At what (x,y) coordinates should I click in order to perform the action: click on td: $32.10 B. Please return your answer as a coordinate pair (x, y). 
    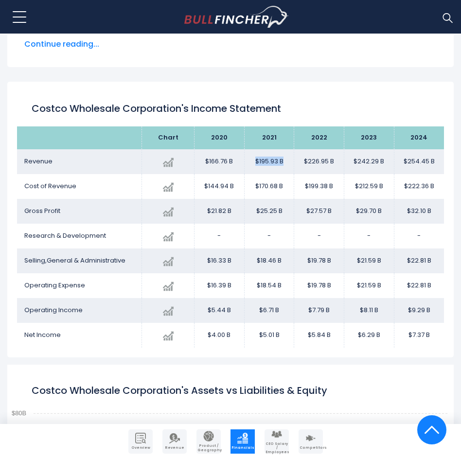
    Looking at the image, I should click on (419, 211).